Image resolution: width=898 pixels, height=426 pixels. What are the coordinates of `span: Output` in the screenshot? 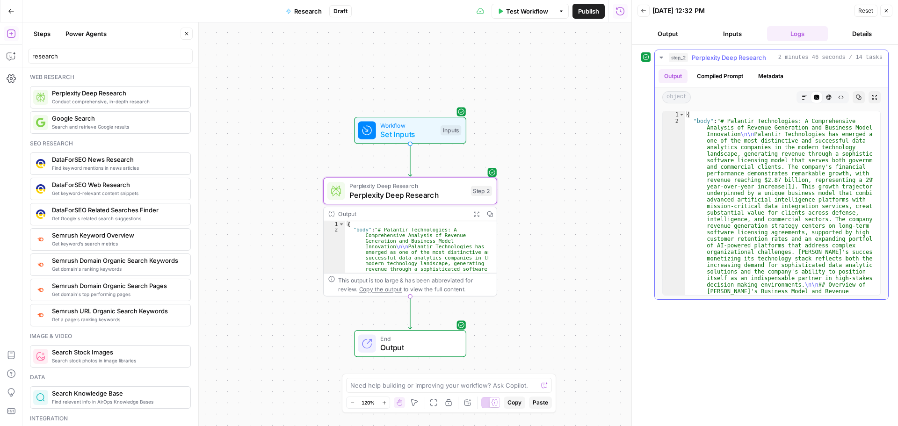 It's located at (418, 347).